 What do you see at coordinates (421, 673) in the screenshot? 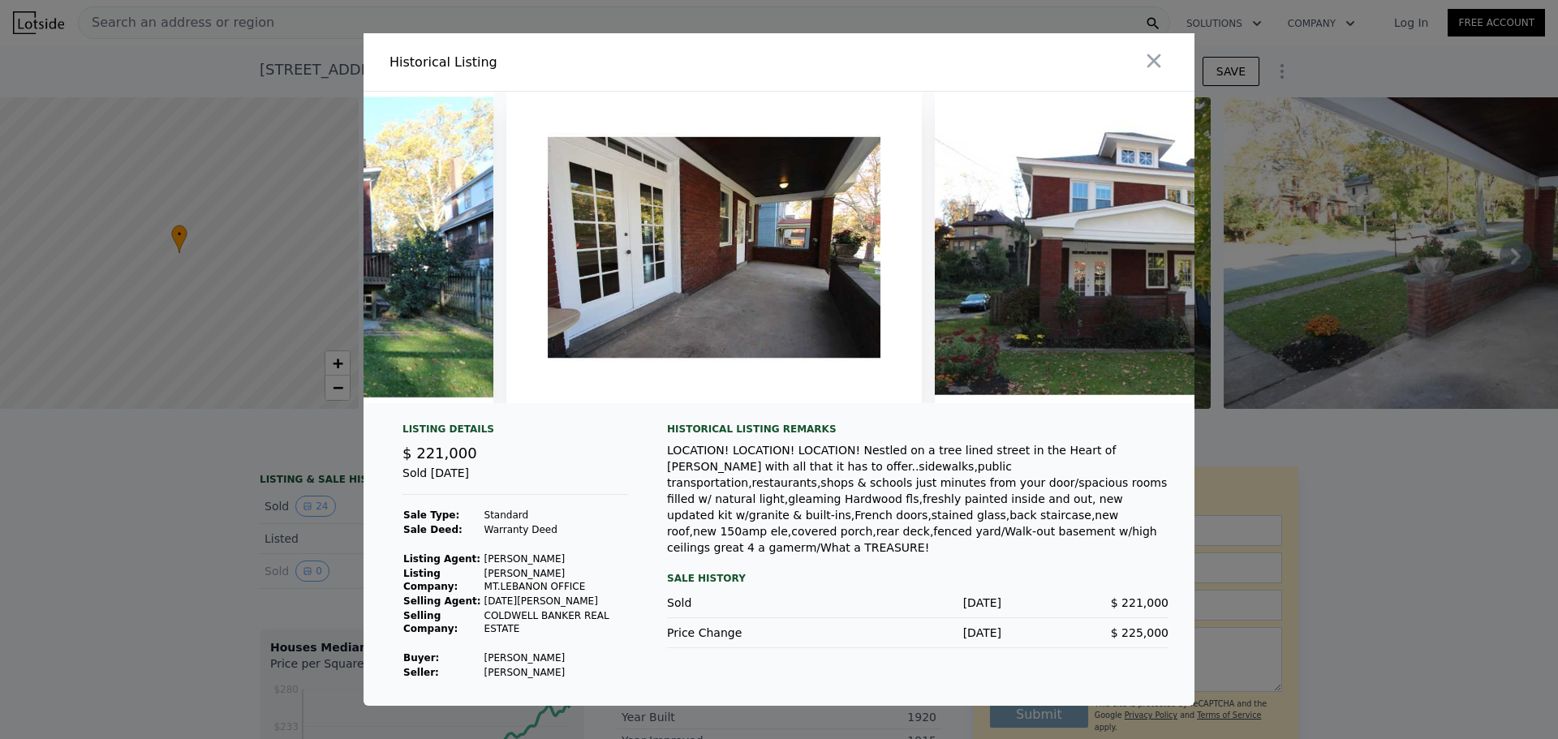
I see `strong: Seller :` at bounding box center [421, 673].